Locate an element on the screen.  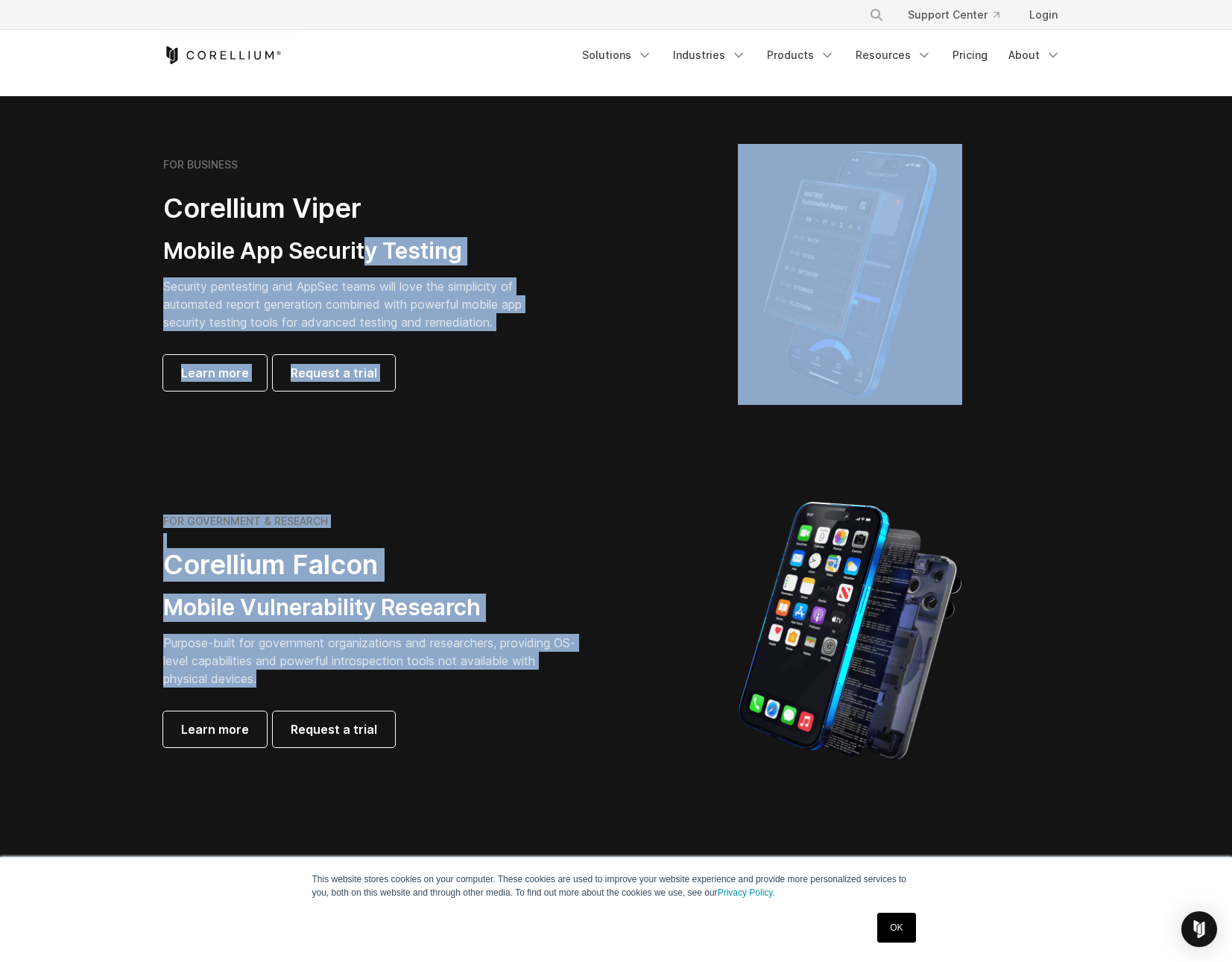
p: Purpose-built for government organizations and researchers, providing OS-level capabilities and p... is located at coordinates (372, 661).